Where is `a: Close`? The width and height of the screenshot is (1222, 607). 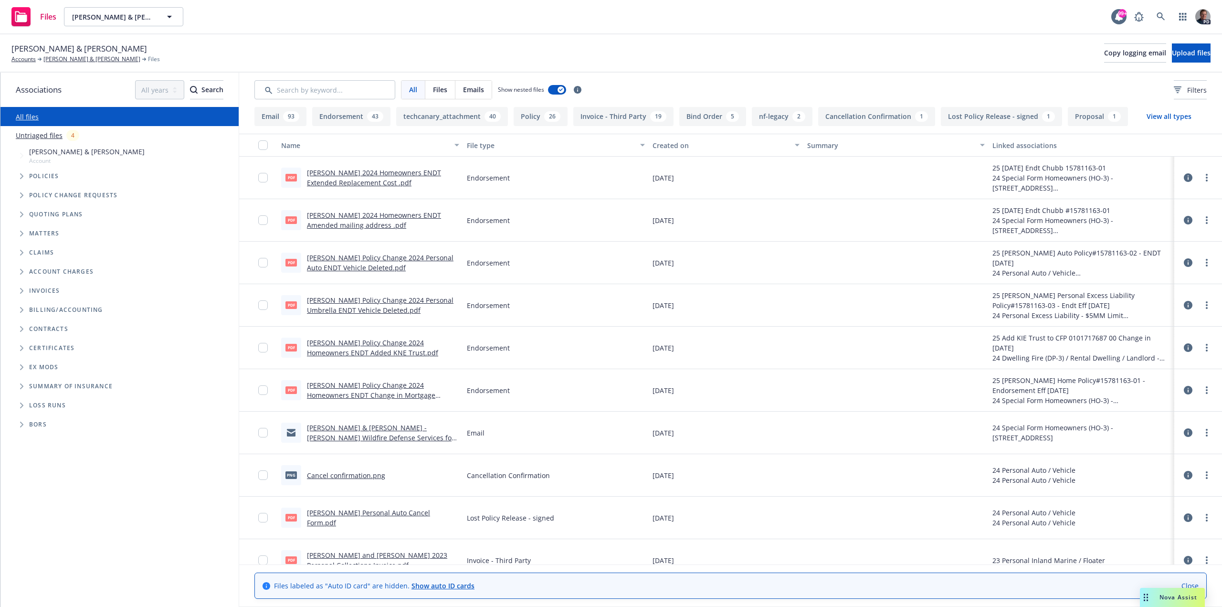 a: Close is located at coordinates (1190, 585).